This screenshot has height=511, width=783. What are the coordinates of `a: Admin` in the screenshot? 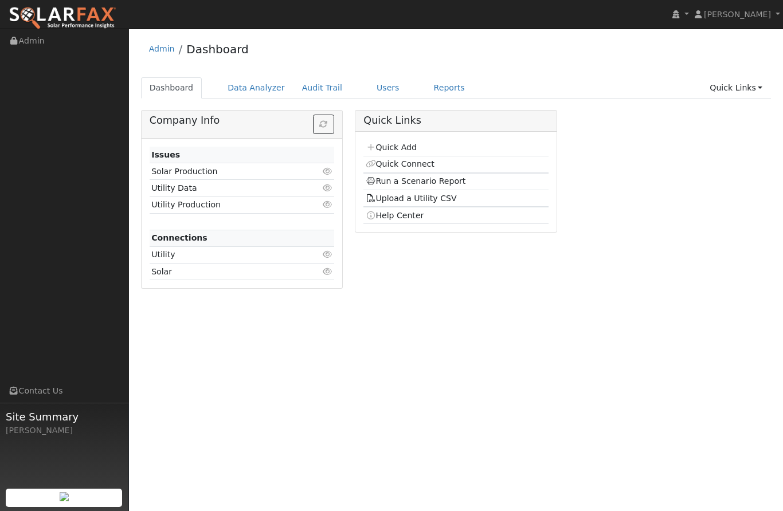 It's located at (162, 49).